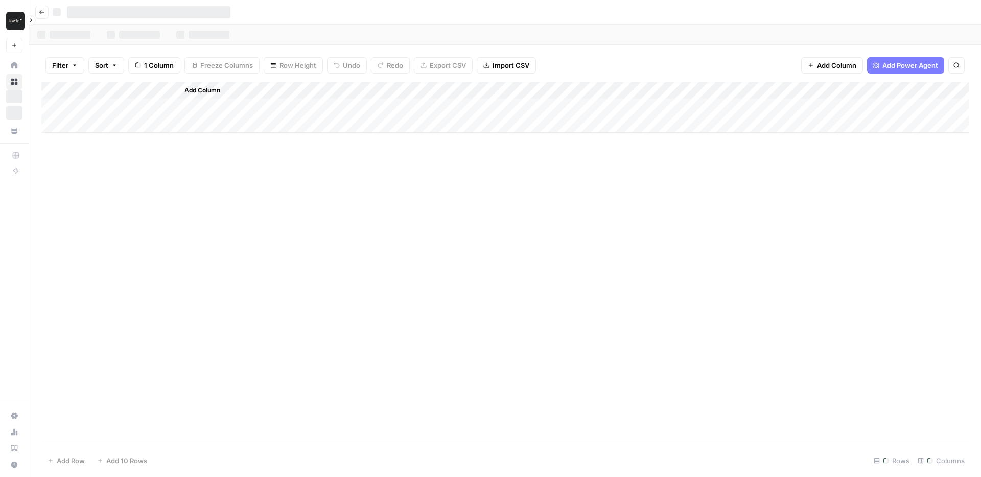 The image size is (981, 477). Describe the element at coordinates (891, 461) in the screenshot. I see `div: Rows` at that location.